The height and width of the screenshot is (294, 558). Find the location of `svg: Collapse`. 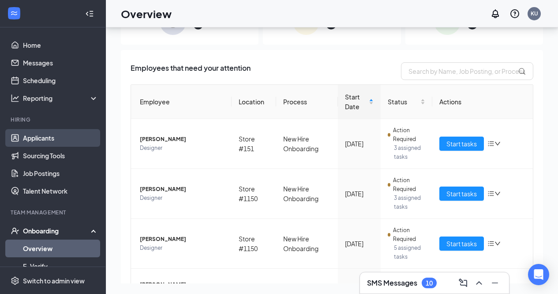

svg: Collapse is located at coordinates (90, 14).